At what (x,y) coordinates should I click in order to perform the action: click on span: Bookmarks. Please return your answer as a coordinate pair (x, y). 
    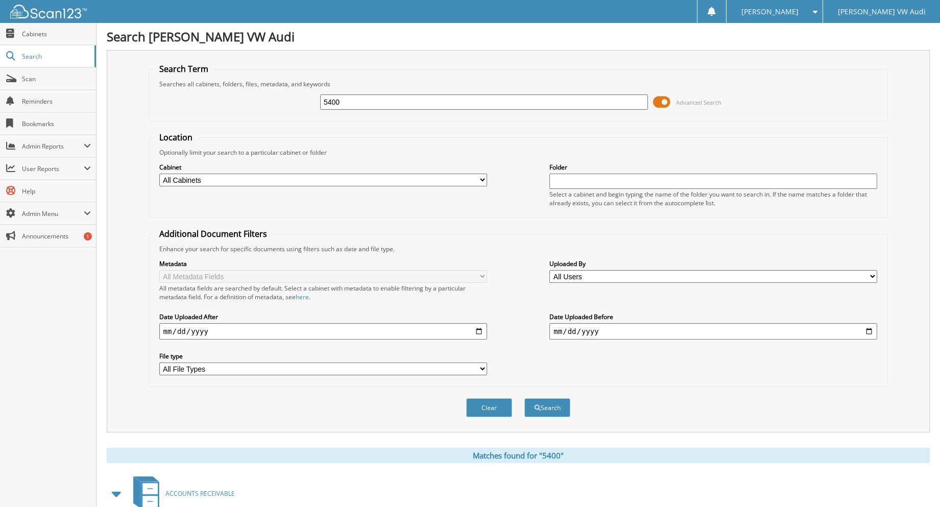
    Looking at the image, I should click on (56, 124).